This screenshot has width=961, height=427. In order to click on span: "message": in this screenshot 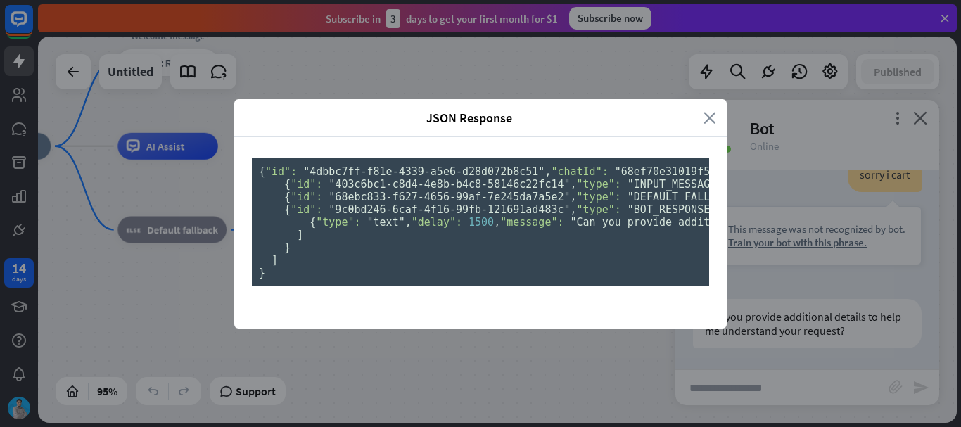, I will do `click(532, 222)`.